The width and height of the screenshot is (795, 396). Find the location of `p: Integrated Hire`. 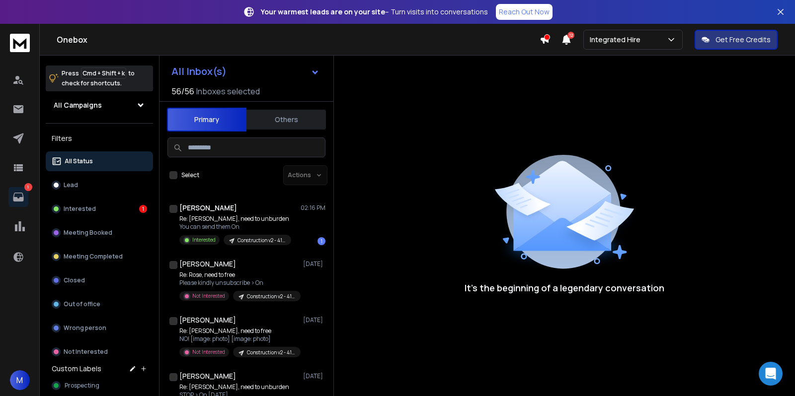

p: Integrated Hire is located at coordinates (617, 40).